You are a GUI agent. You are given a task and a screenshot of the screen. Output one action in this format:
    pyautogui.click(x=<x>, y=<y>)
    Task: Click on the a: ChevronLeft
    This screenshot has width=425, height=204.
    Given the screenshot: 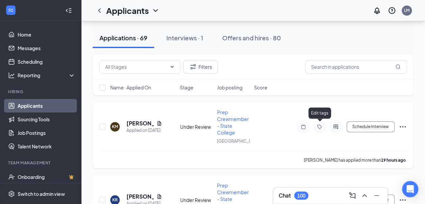 What is the action you would take?
    pyautogui.click(x=99, y=10)
    